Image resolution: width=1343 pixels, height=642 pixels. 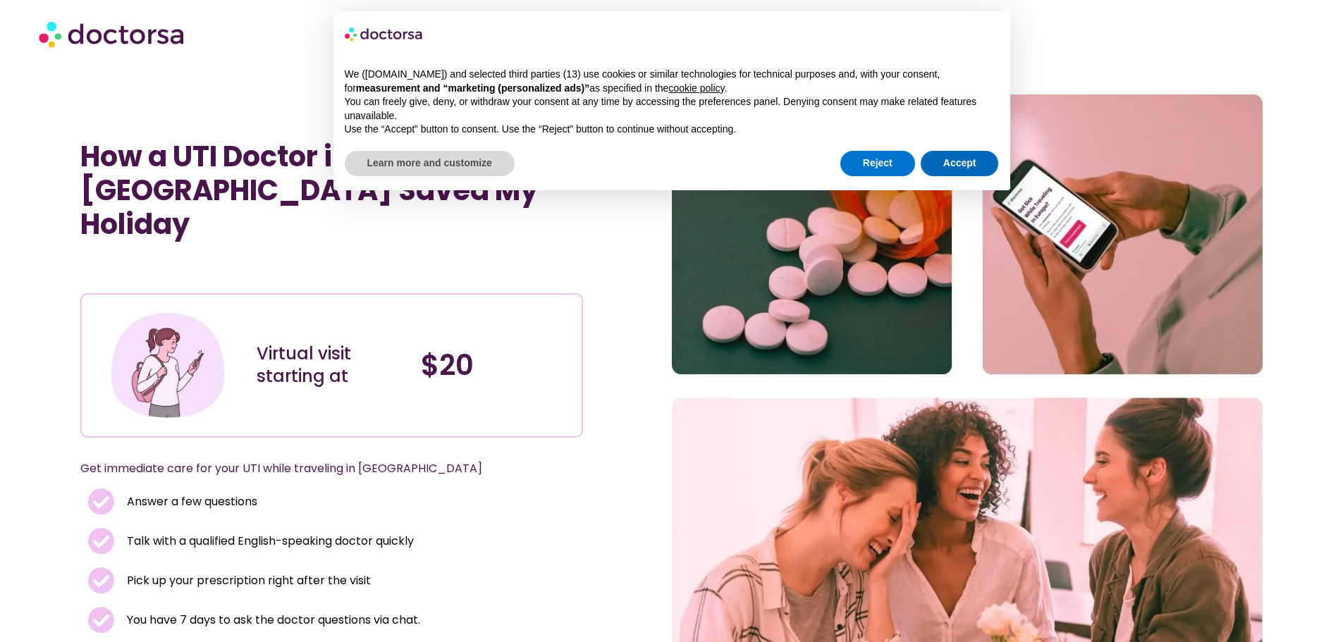 What do you see at coordinates (960, 164) in the screenshot?
I see `button: Accept` at bounding box center [960, 164].